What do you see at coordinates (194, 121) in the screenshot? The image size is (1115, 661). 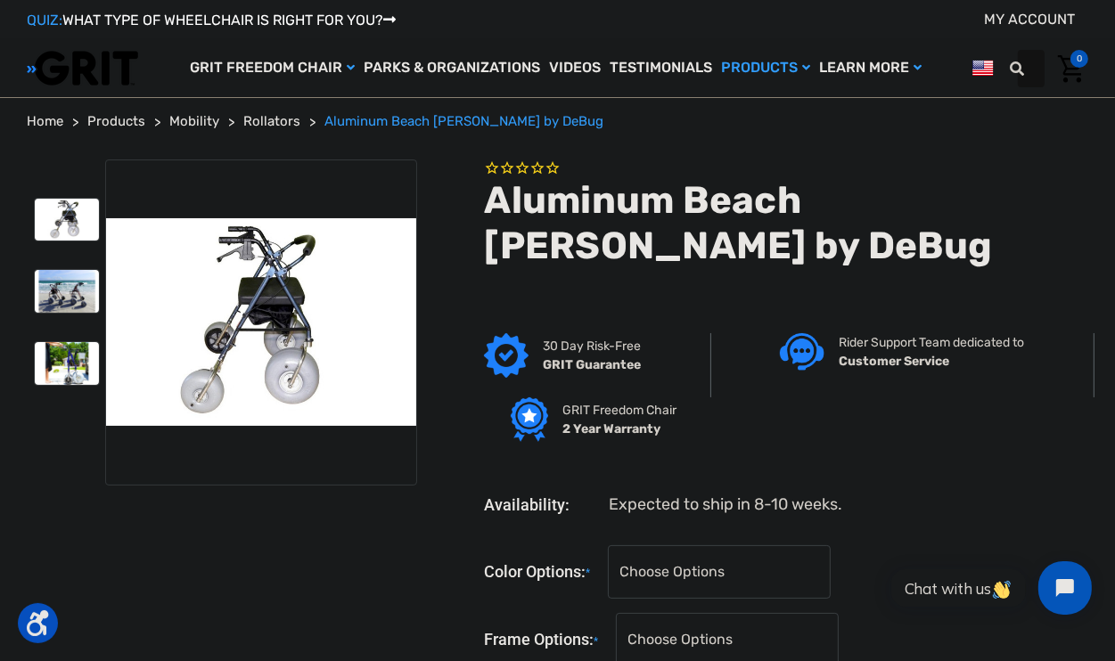 I see `a: Mobility` at bounding box center [194, 121].